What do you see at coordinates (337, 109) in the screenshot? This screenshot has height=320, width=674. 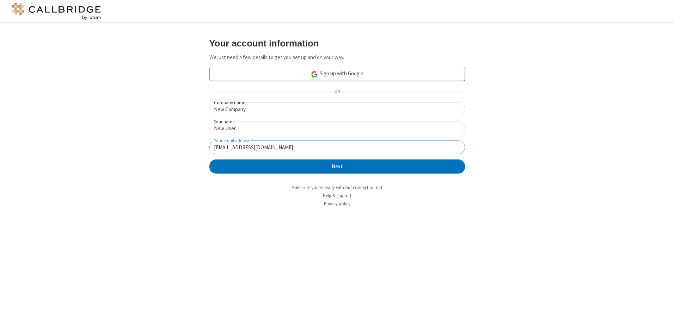 I see `input: Company name` at bounding box center [337, 109].